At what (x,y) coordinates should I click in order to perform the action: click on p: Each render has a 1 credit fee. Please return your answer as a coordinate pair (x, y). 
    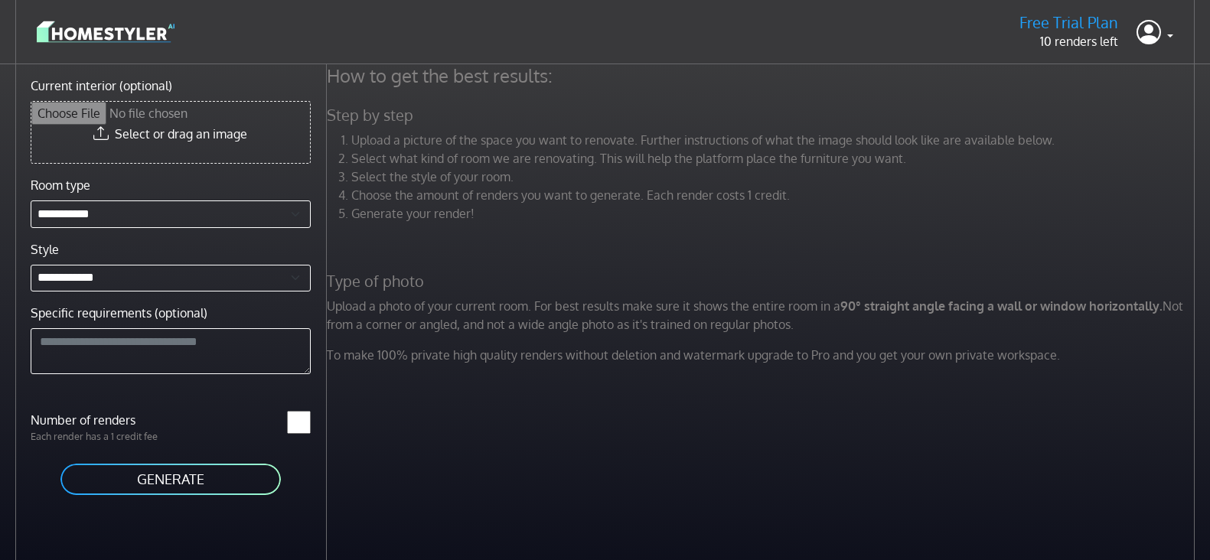
    Looking at the image, I should click on (96, 436).